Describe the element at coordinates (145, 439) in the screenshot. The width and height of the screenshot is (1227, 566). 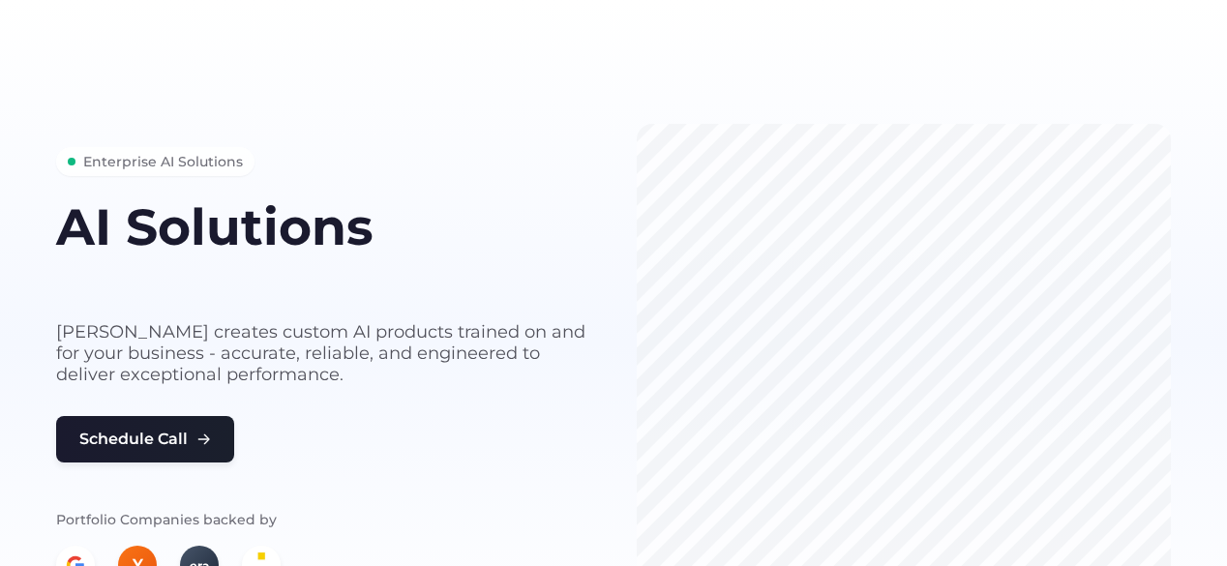
I see `button: Schedule Call` at that location.